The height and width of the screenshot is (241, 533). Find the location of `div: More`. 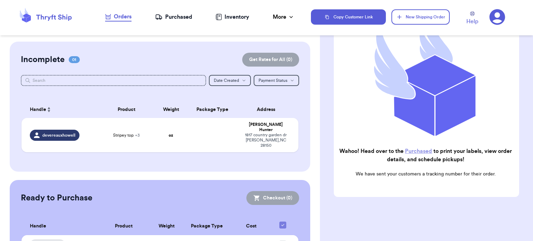

div: More is located at coordinates (283, 17).